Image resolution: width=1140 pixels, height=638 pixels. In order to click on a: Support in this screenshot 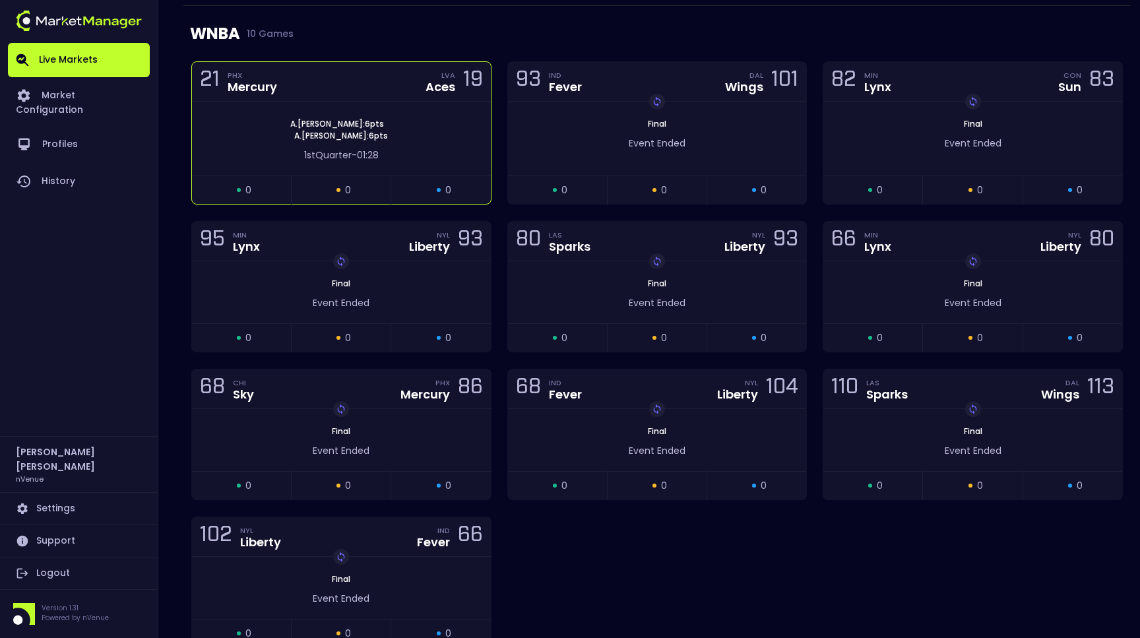, I will do `click(79, 541)`.